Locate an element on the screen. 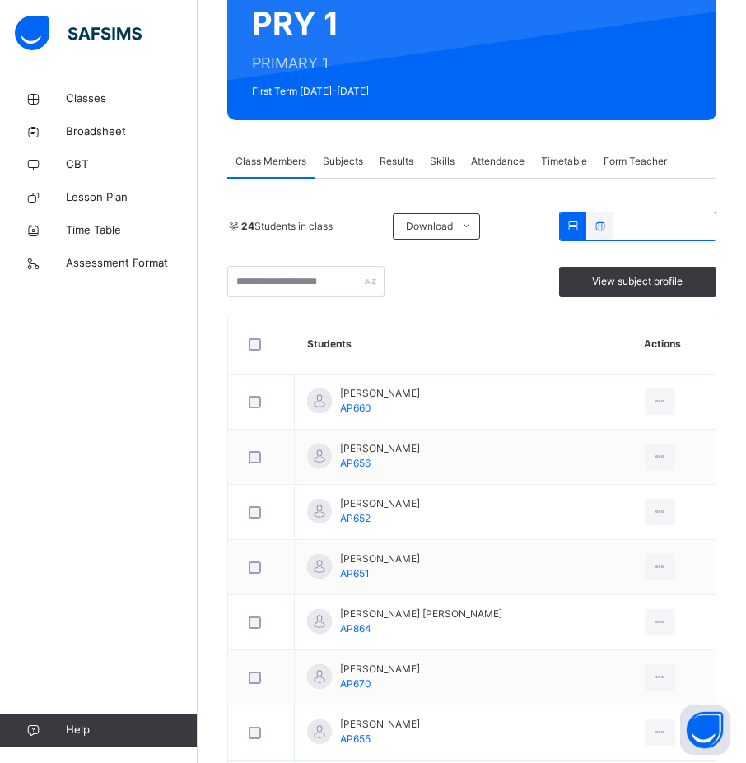 Image resolution: width=746 pixels, height=763 pixels. span: Broadsheet is located at coordinates (132, 132).